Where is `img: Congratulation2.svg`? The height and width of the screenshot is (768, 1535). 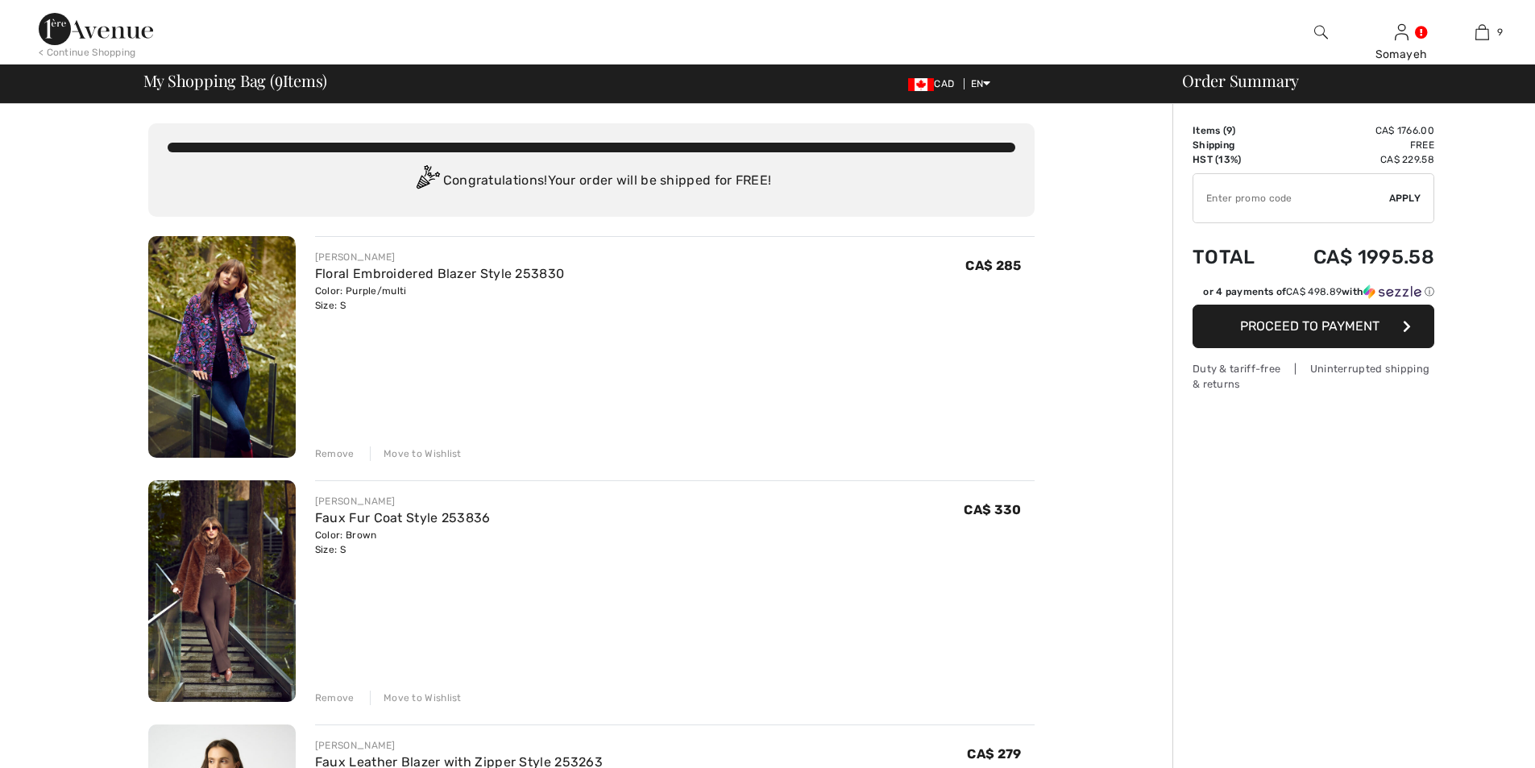 img: Congratulation2.svg is located at coordinates (427, 181).